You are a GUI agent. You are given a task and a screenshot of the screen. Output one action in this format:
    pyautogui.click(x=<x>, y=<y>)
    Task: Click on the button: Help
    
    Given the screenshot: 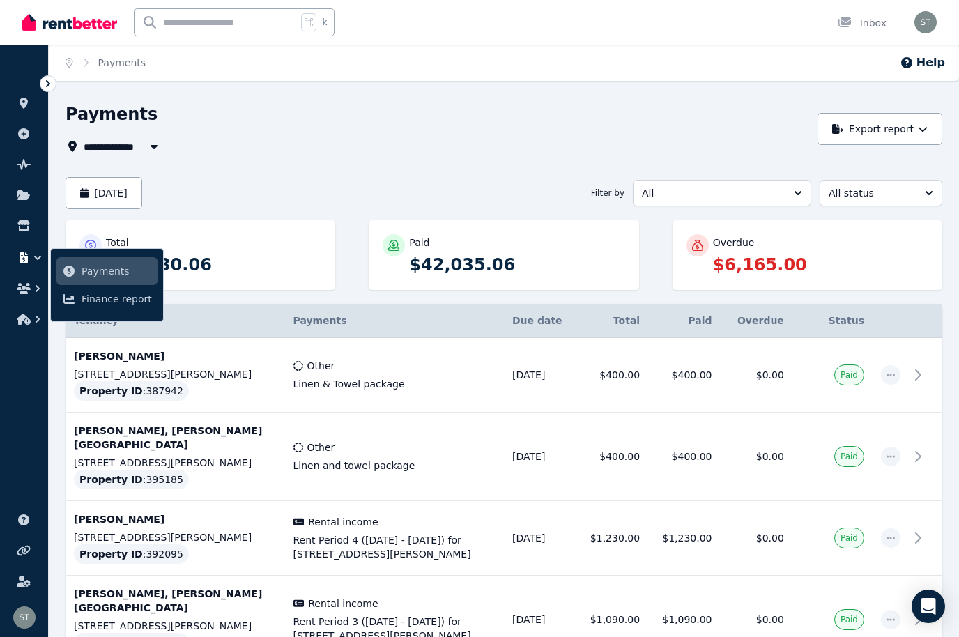 What is the action you would take?
    pyautogui.click(x=922, y=63)
    